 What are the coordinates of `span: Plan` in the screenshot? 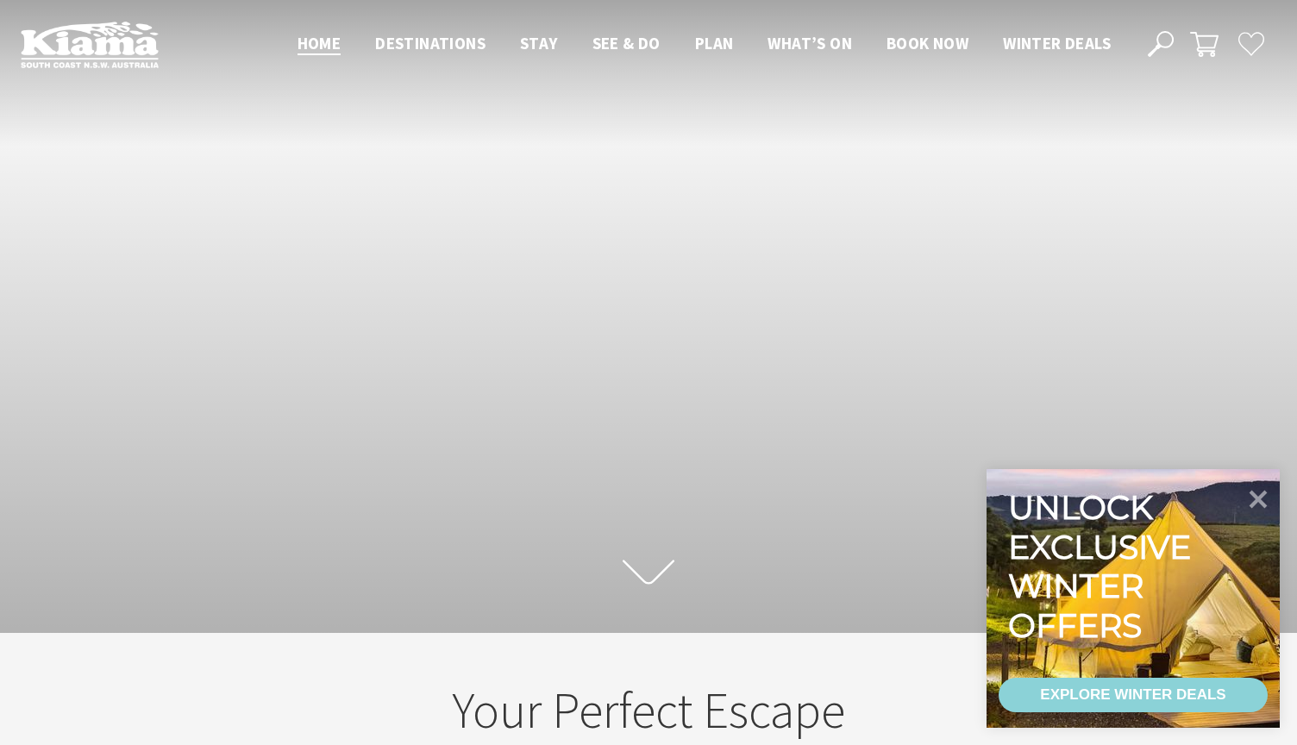 It's located at (714, 43).